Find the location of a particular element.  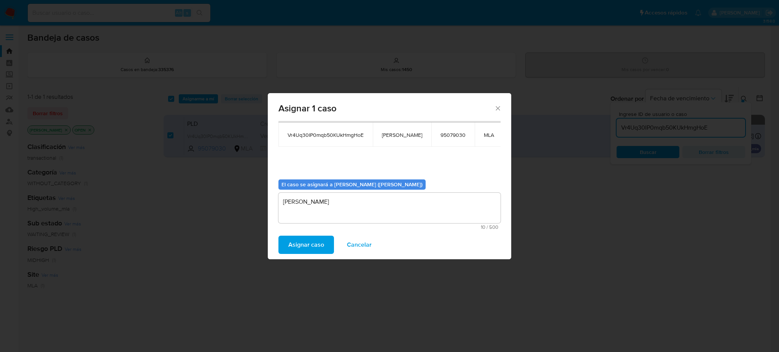

span: MLA is located at coordinates (489, 135).